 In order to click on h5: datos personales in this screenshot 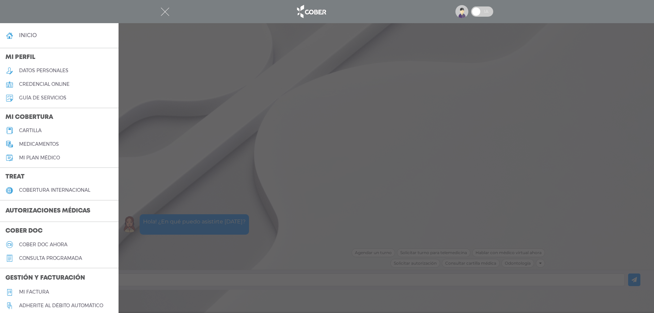, I will do `click(44, 71)`.